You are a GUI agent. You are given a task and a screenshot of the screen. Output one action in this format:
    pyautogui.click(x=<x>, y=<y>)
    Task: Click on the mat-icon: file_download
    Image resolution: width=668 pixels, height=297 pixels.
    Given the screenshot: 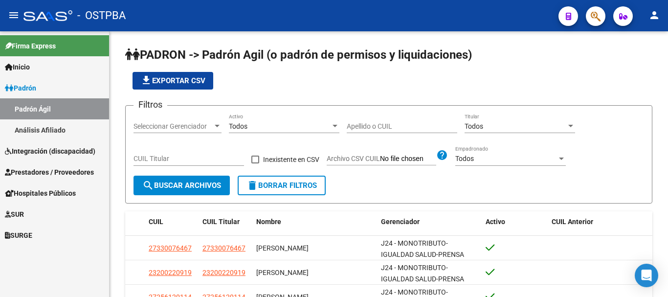 What is the action you would take?
    pyautogui.click(x=146, y=80)
    